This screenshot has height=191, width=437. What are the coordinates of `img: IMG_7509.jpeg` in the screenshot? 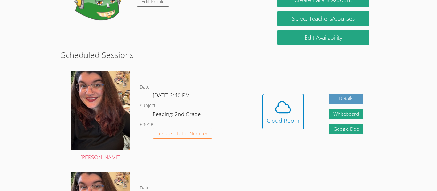 It's located at (100, 111).